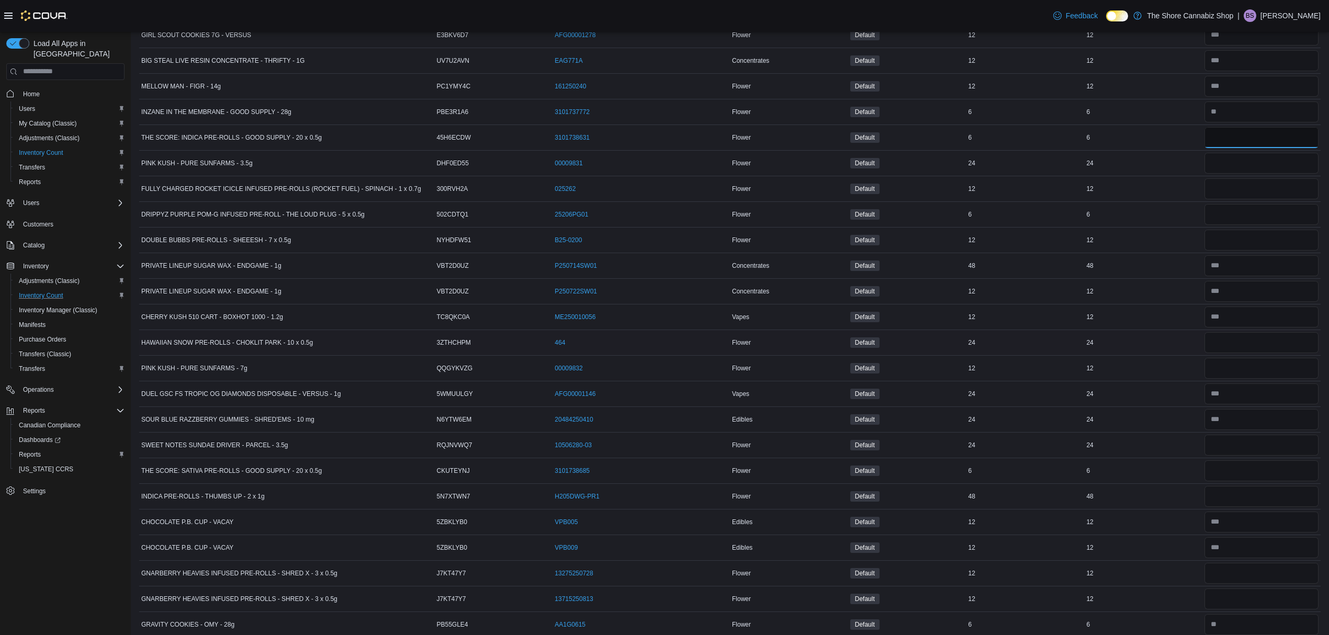 The image size is (1329, 635). Describe the element at coordinates (453, 112) in the screenshot. I see `span: PBE3R1A6` at that location.